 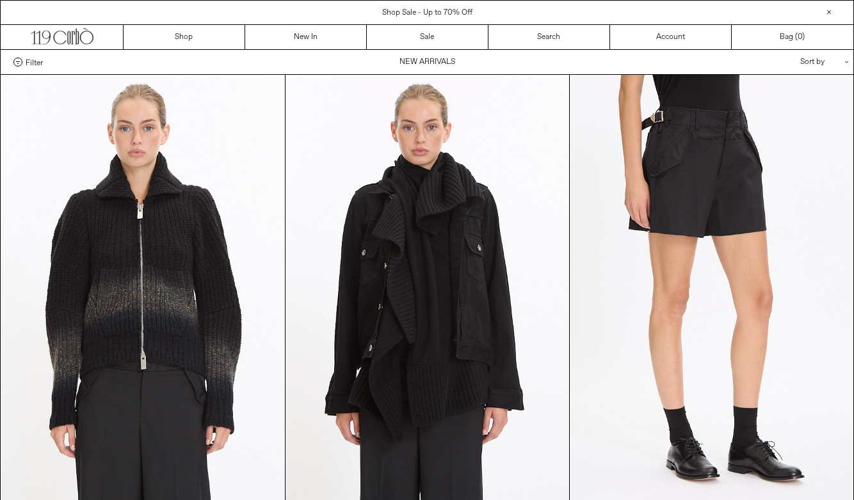 What do you see at coordinates (549, 37) in the screenshot?
I see `a: Search` at bounding box center [549, 37].